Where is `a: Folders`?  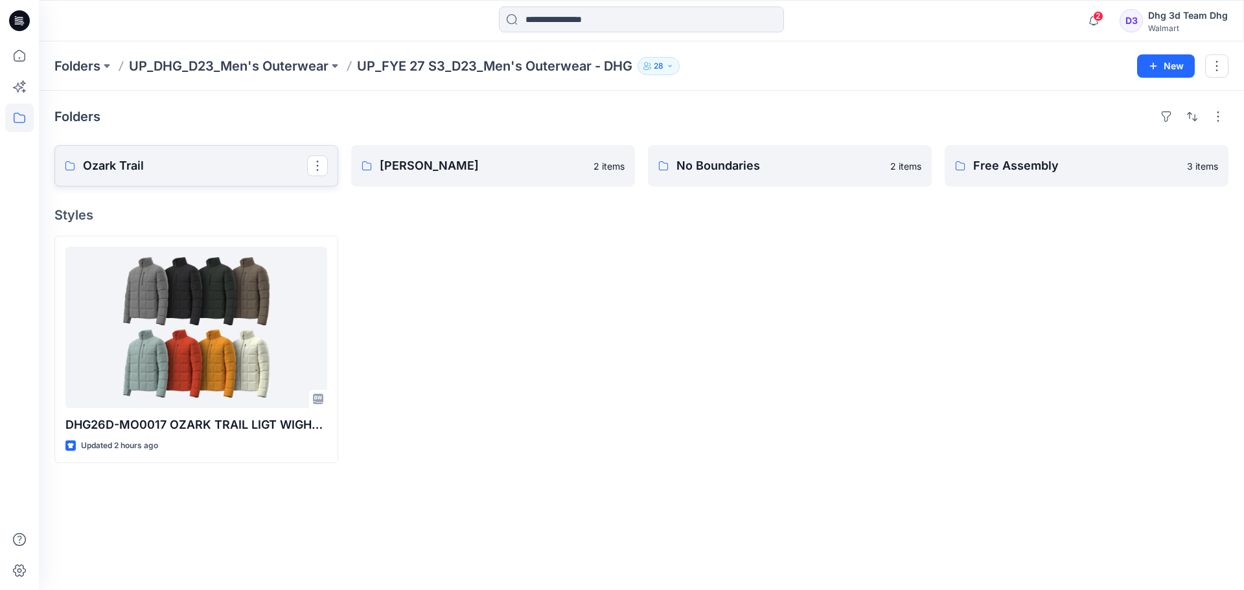 a: Folders is located at coordinates (77, 66).